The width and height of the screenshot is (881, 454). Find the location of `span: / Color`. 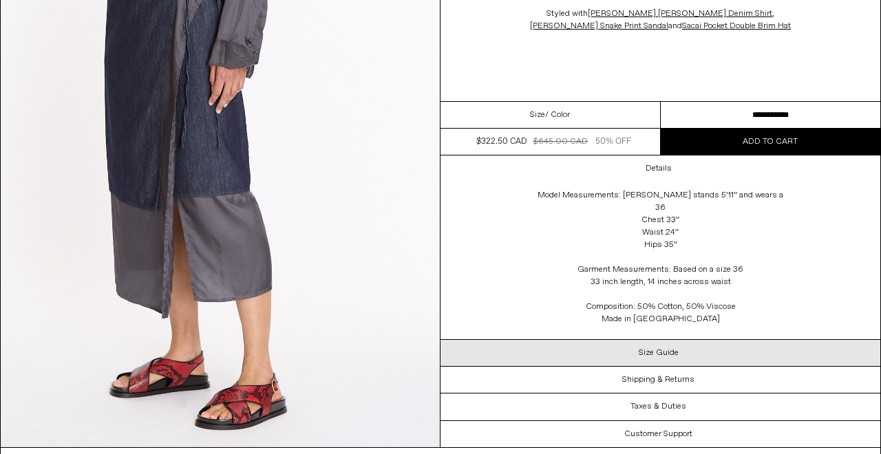

span: / Color is located at coordinates (558, 115).